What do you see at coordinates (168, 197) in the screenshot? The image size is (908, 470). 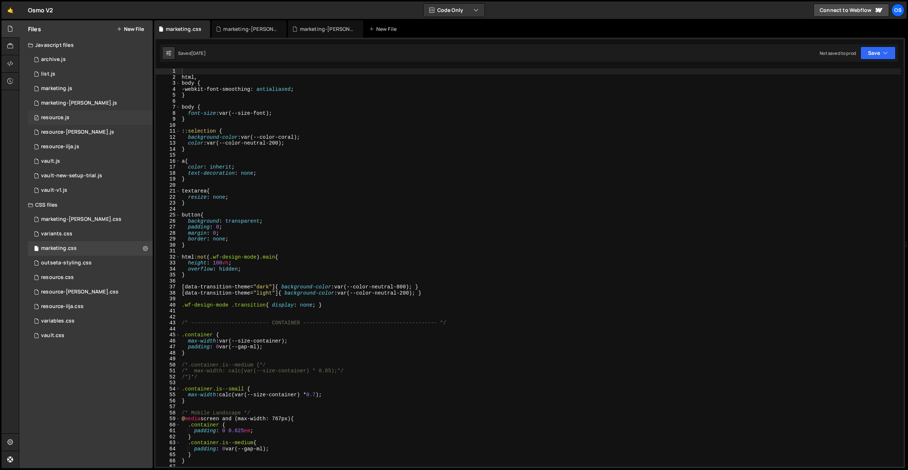 I see `div: 22` at bounding box center [168, 197].